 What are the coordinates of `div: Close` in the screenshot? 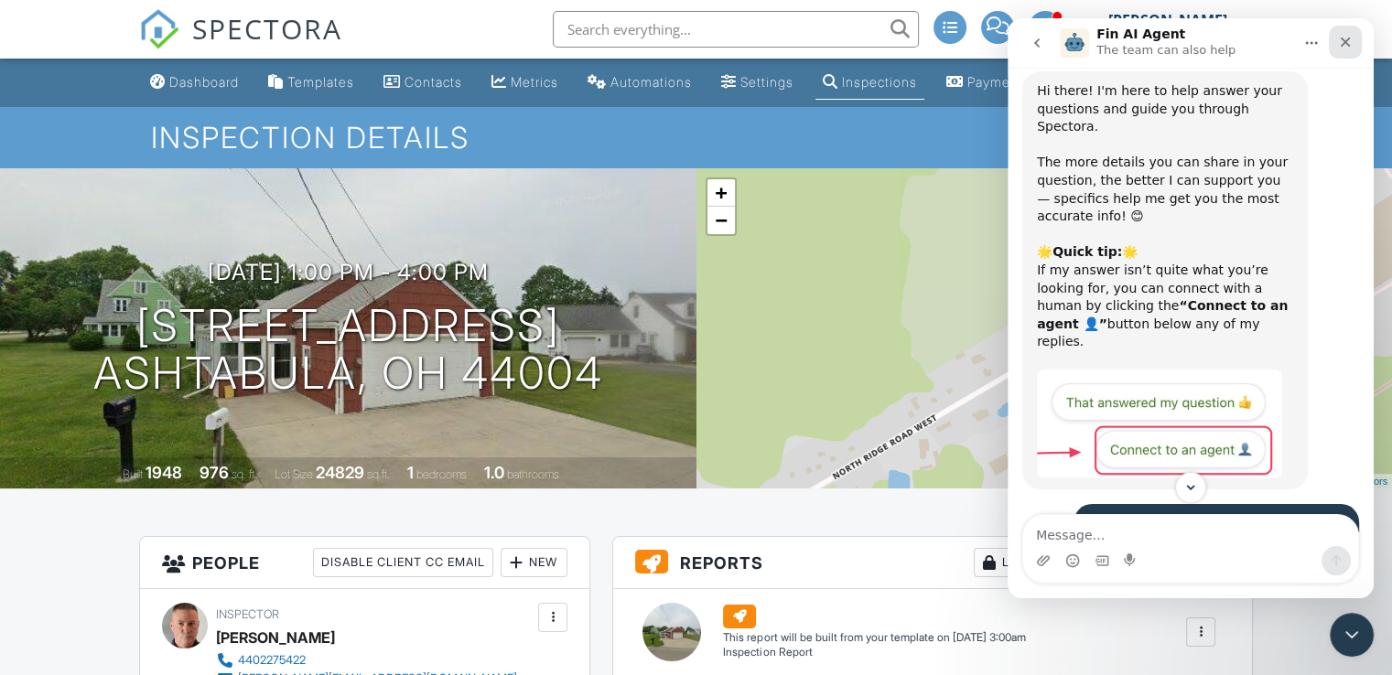 It's located at (338, 24).